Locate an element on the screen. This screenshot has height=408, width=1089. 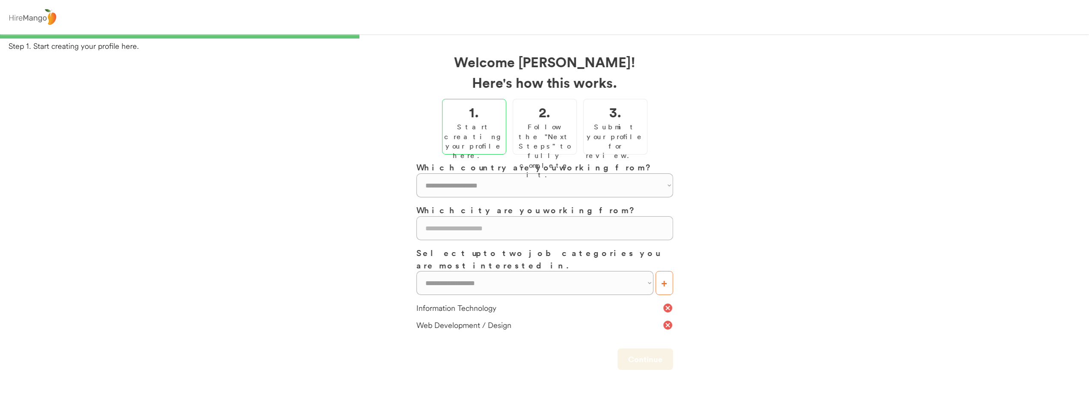
div: Web Development / Design is located at coordinates (539, 325).